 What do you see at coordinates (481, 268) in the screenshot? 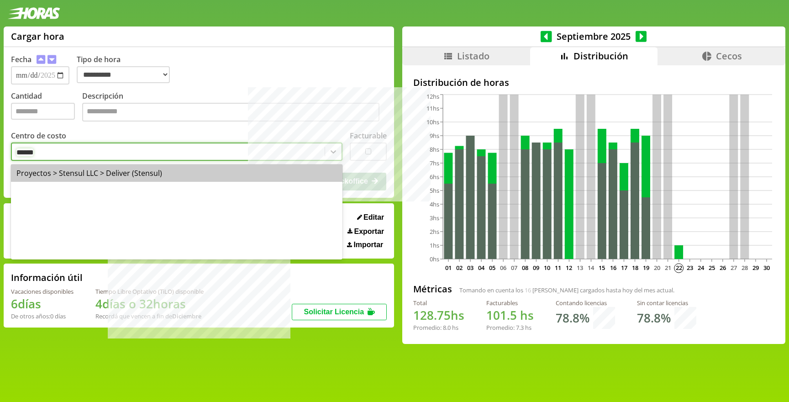
I see `text: 04` at bounding box center [481, 268].